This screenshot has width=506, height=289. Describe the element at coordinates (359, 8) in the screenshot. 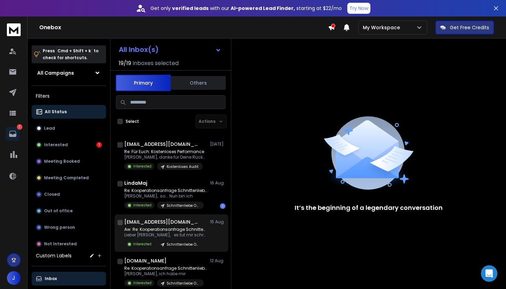

I see `button: Try Now` at that location.